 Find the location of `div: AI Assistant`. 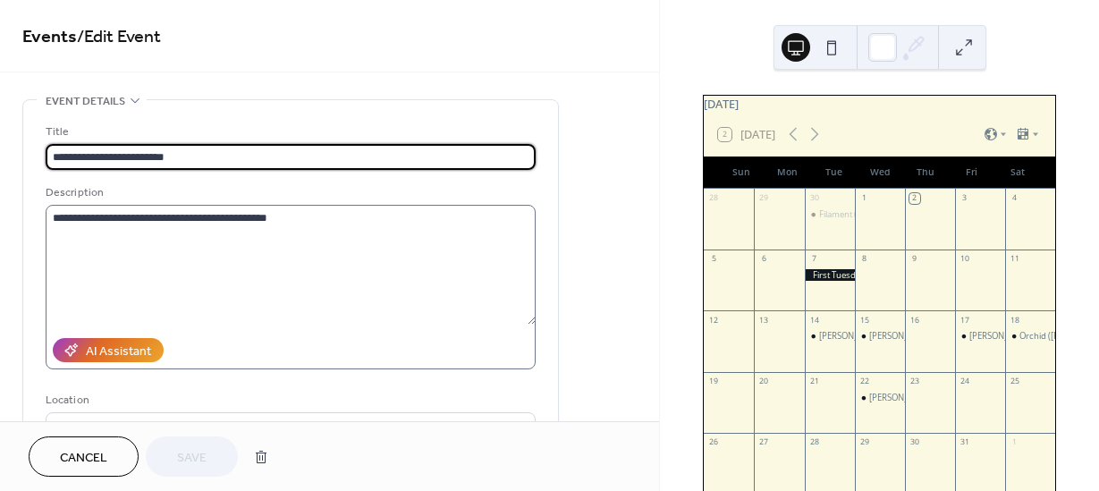

div: AI Assistant is located at coordinates (118, 352).